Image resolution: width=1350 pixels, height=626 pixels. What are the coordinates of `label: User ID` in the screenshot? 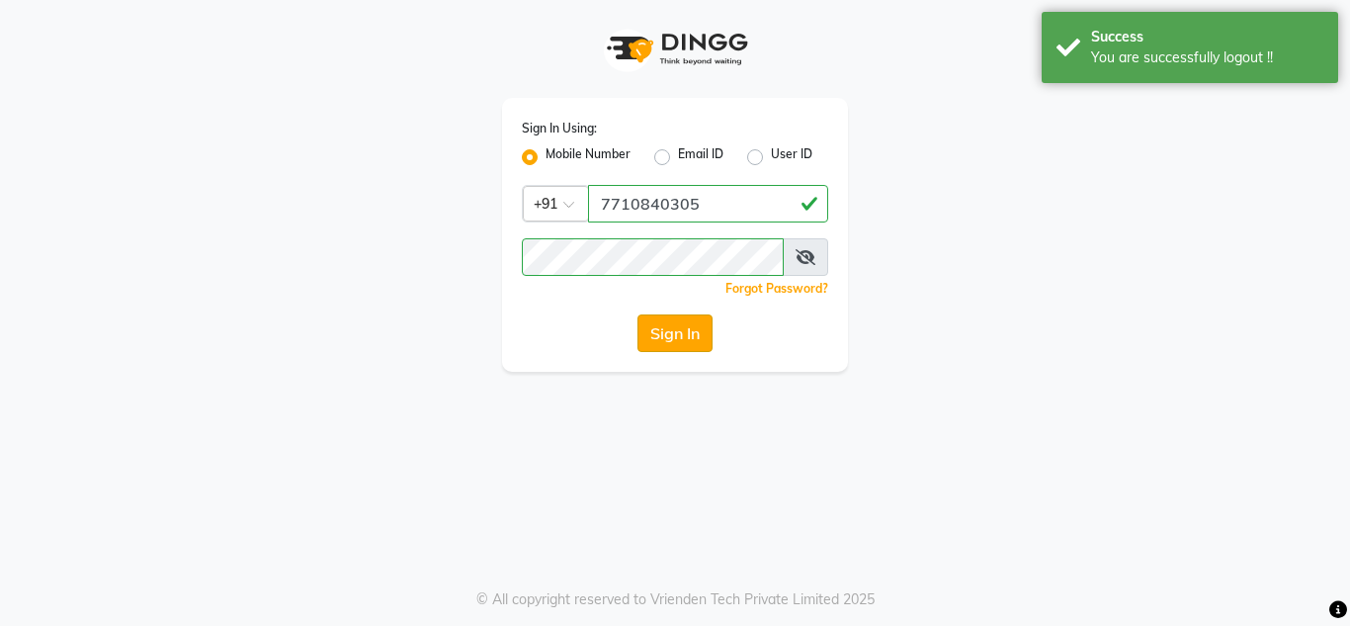 It's located at (792, 157).